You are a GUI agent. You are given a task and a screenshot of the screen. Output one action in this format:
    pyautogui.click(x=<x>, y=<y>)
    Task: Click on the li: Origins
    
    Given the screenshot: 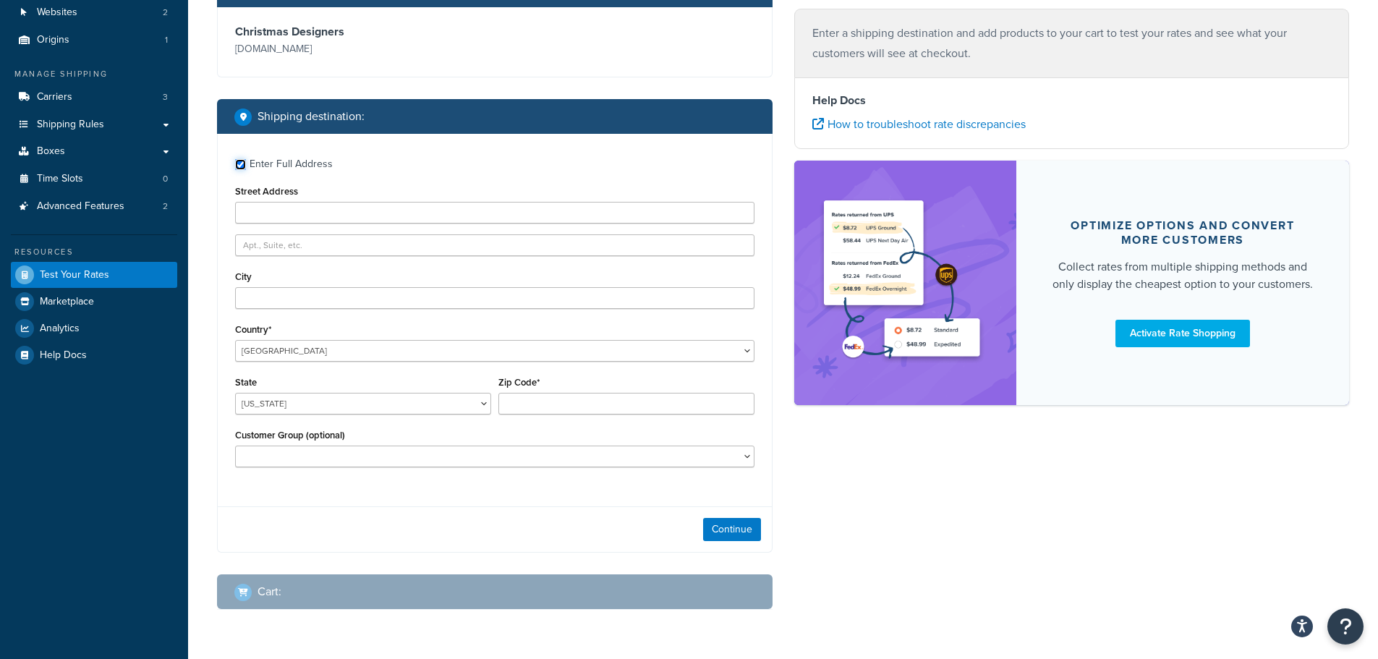 What is the action you would take?
    pyautogui.click(x=94, y=40)
    